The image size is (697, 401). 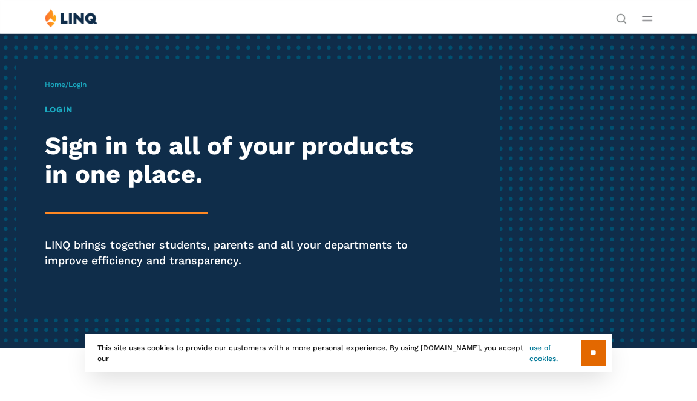 I want to click on span: Login, so click(x=77, y=85).